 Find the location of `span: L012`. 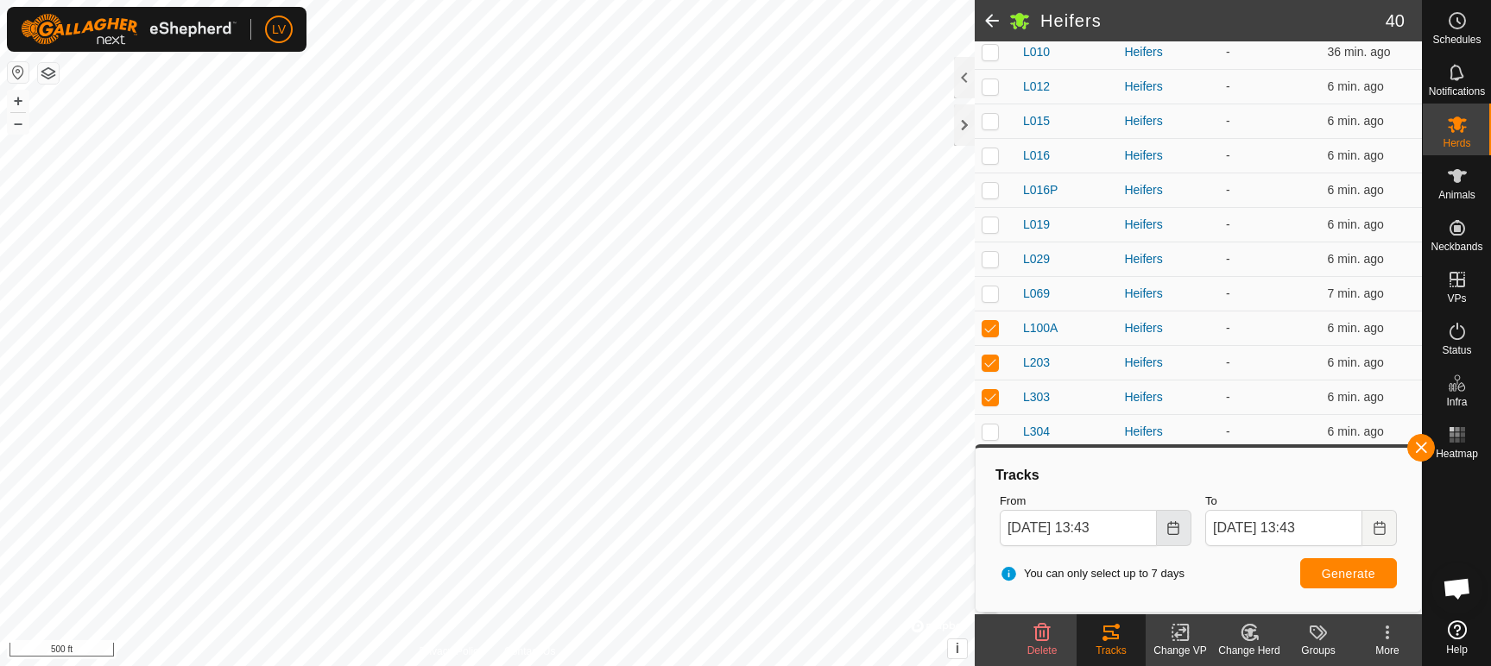

span: L012 is located at coordinates (1036, 86).